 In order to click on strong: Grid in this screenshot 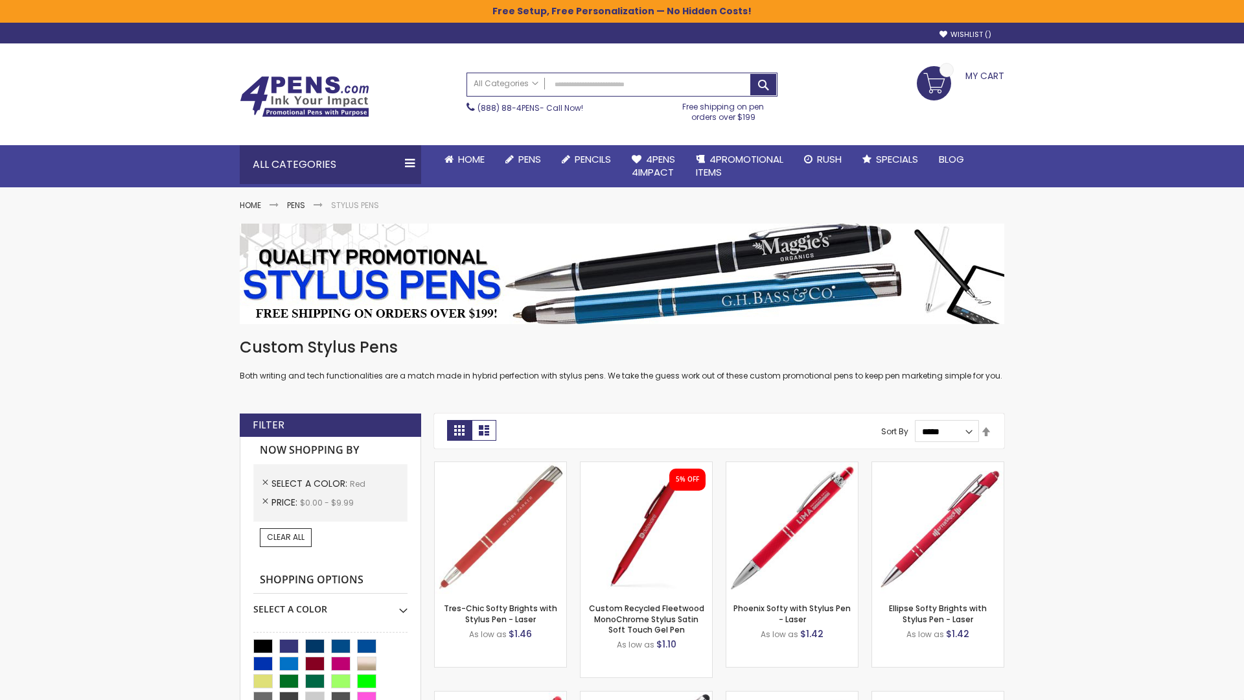, I will do `click(459, 430)`.